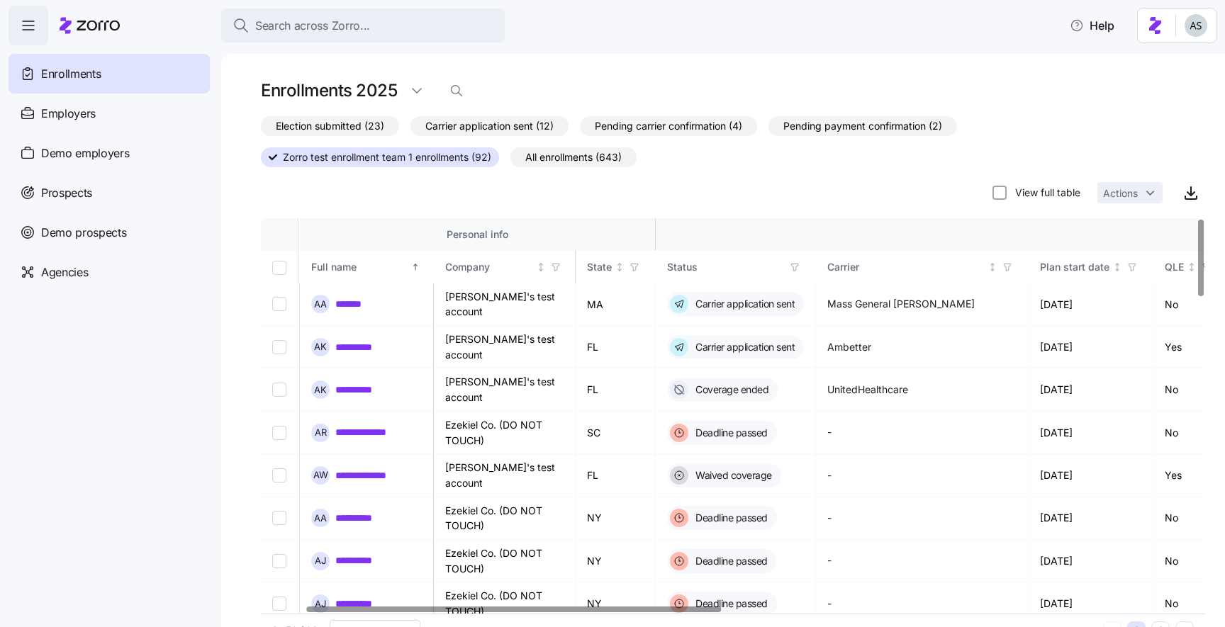 Image resolution: width=1225 pixels, height=627 pixels. I want to click on input: Select all records, so click(279, 268).